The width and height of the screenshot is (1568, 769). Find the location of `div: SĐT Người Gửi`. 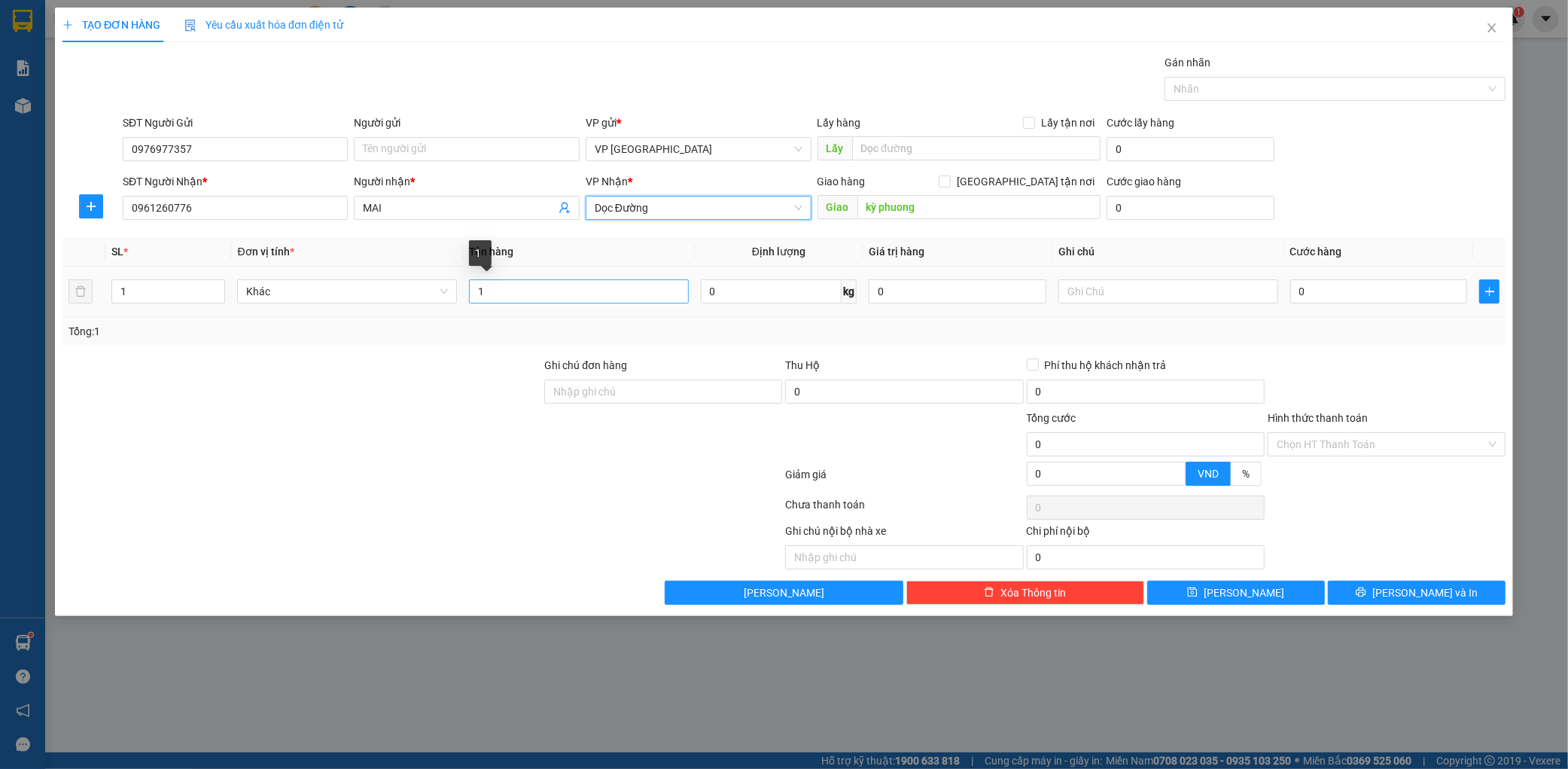

div: SĐT Người Gửi is located at coordinates (236, 123).